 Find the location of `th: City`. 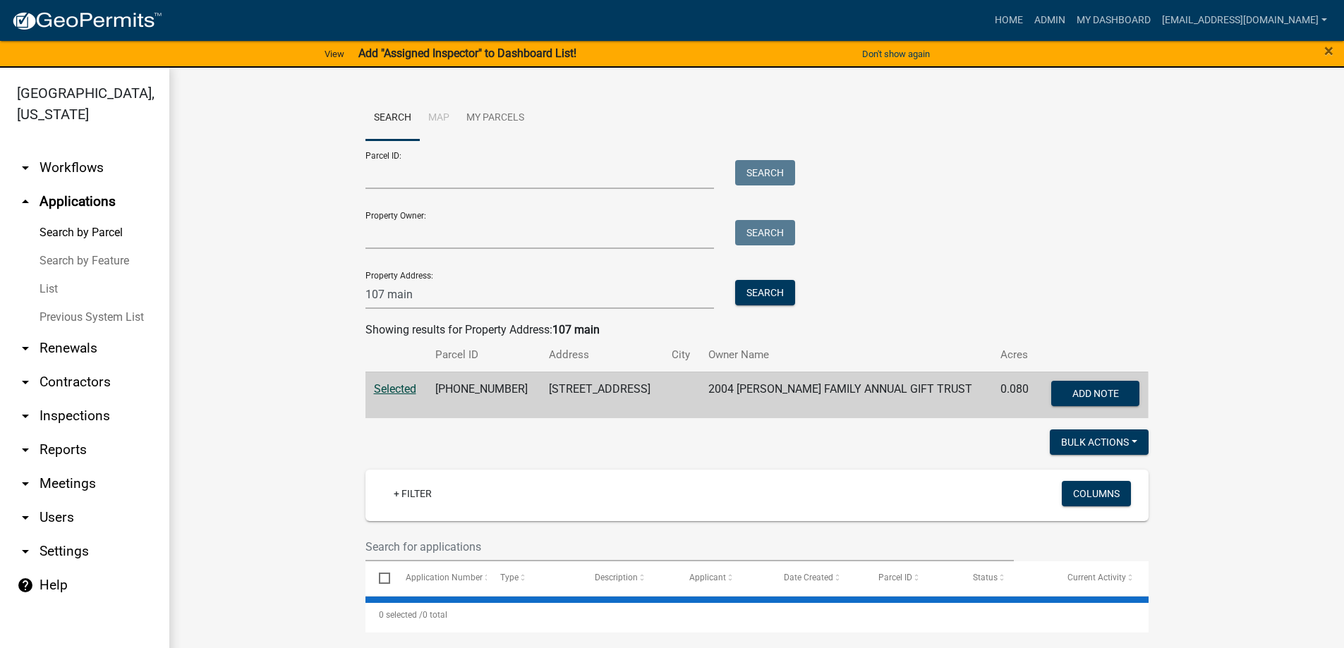

th: City is located at coordinates (681, 355).